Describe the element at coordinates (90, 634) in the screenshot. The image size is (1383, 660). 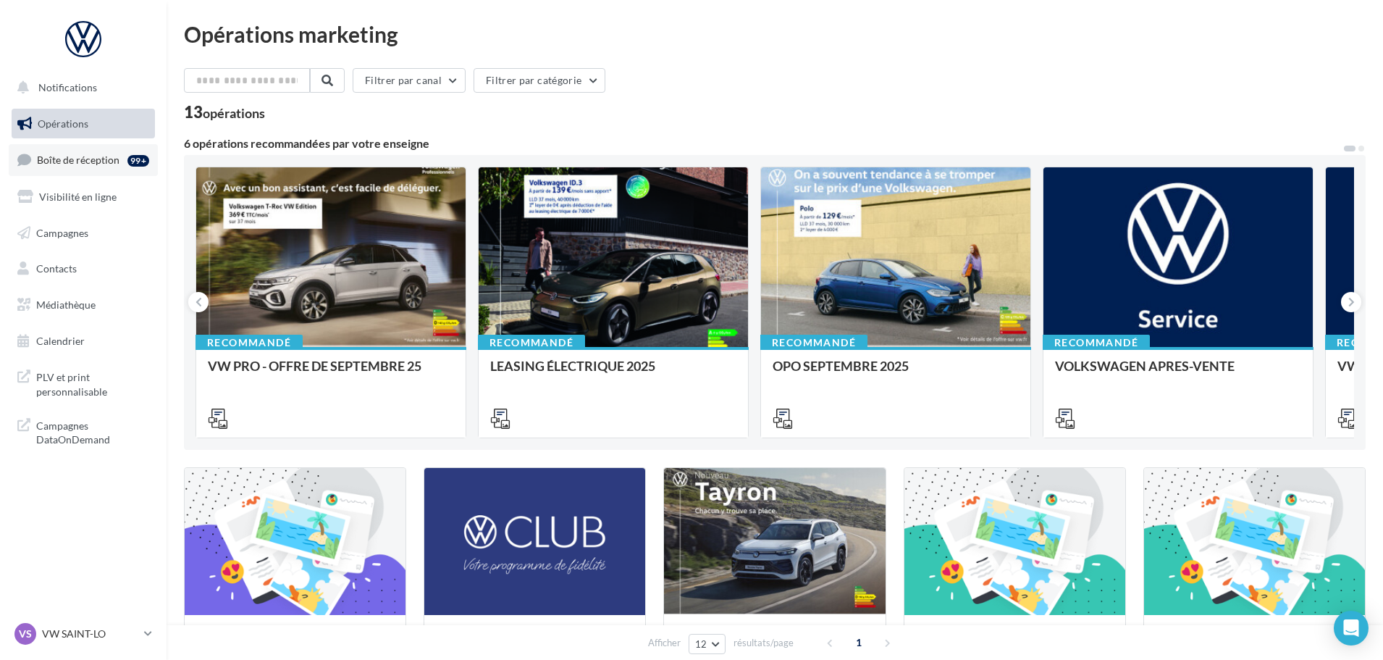
I see `p: VW SAINT-LO` at that location.